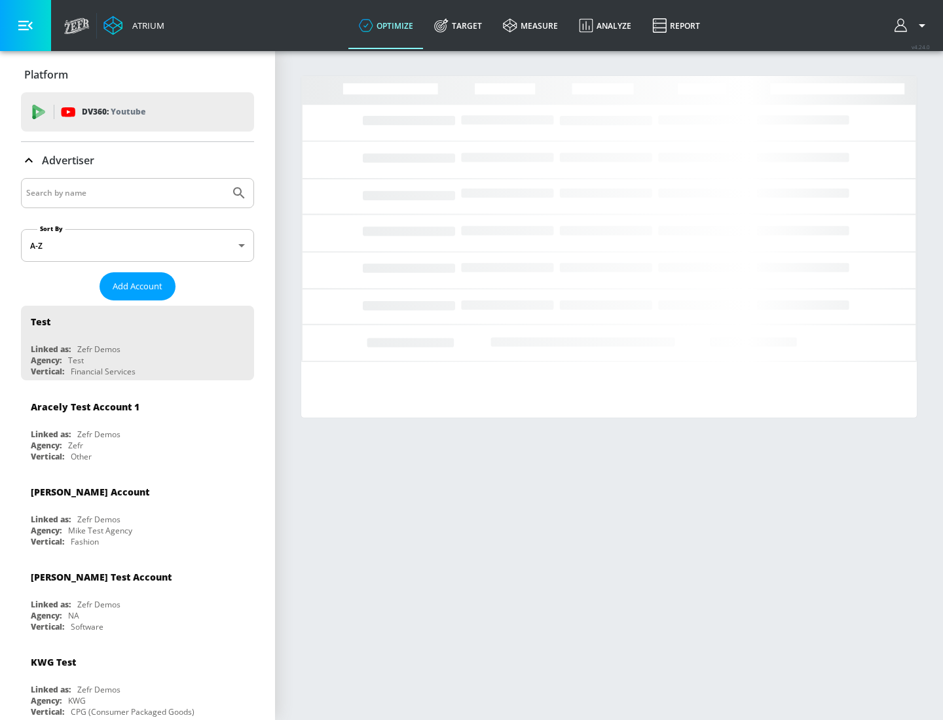 Image resolution: width=943 pixels, height=720 pixels. I want to click on span: v 4.24.0, so click(920, 46).